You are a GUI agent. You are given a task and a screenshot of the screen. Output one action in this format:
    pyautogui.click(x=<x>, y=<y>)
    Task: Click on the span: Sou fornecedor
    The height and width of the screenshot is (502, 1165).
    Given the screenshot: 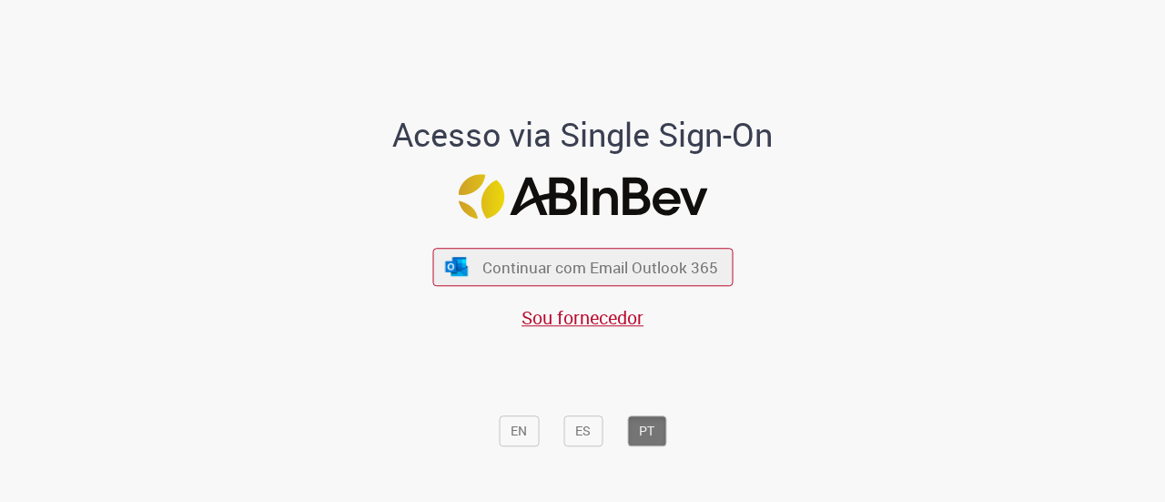 What is the action you would take?
    pyautogui.click(x=583, y=317)
    